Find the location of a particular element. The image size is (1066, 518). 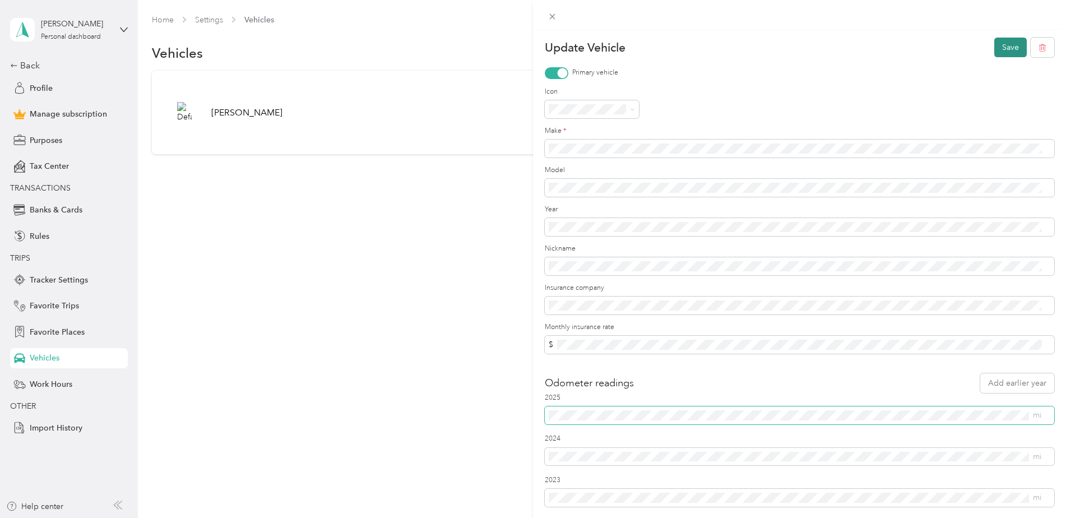

label: Year is located at coordinates (799, 210).